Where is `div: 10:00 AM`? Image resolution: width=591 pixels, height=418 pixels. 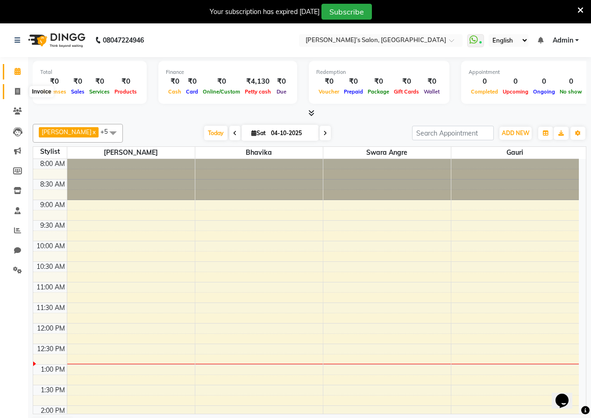 div: 10:00 AM is located at coordinates (50, 246).